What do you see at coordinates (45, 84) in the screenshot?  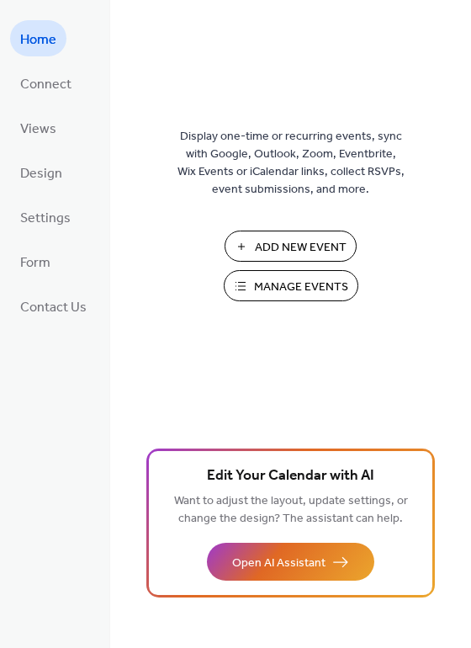 I see `span: Connect` at bounding box center [45, 84].